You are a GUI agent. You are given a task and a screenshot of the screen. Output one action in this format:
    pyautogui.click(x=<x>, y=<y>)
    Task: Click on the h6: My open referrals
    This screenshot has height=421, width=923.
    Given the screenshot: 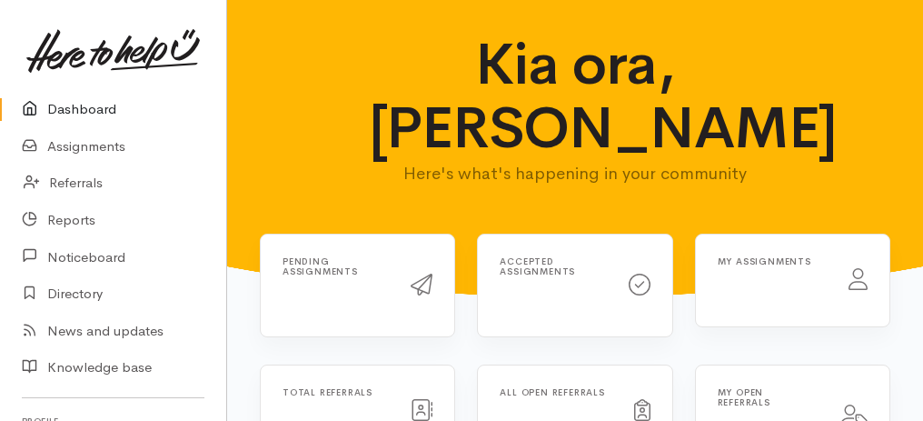 What is the action you would take?
    pyautogui.click(x=768, y=397)
    